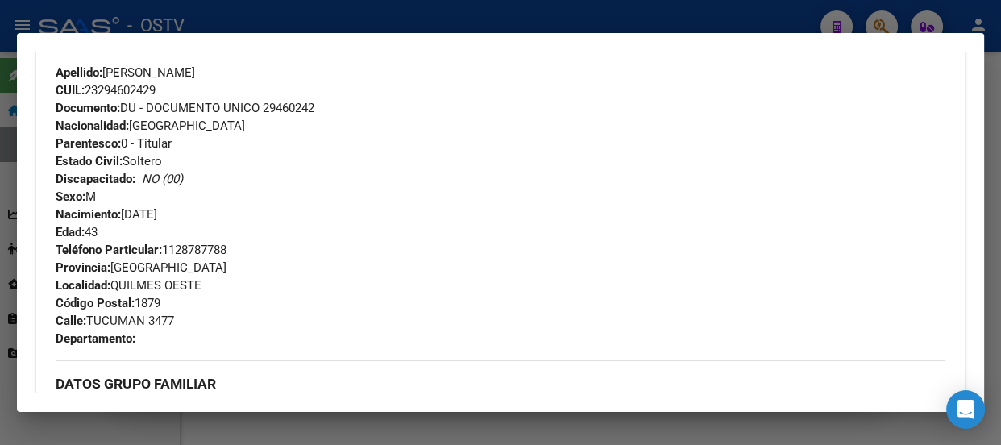  What do you see at coordinates (88, 143) in the screenshot?
I see `strong: Parentesco:` at bounding box center [88, 143].